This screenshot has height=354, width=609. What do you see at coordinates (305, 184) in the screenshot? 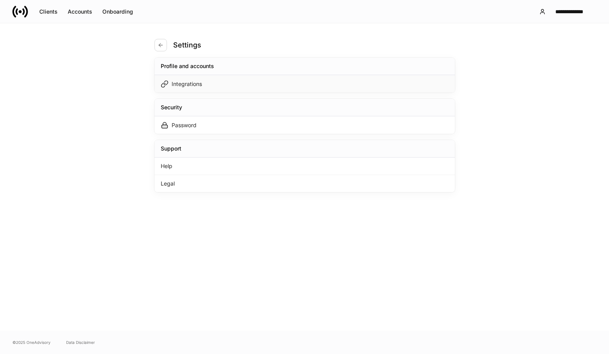
I see `div: Legal` at bounding box center [305, 184].